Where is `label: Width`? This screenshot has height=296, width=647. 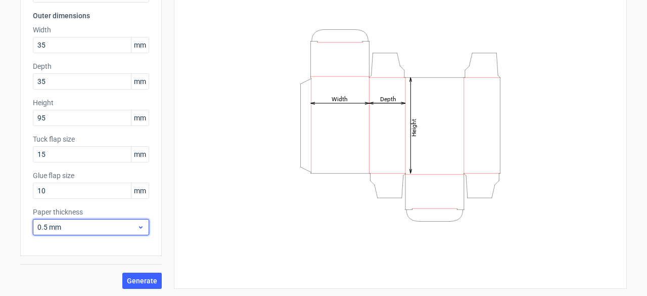 label: Width is located at coordinates (91, 30).